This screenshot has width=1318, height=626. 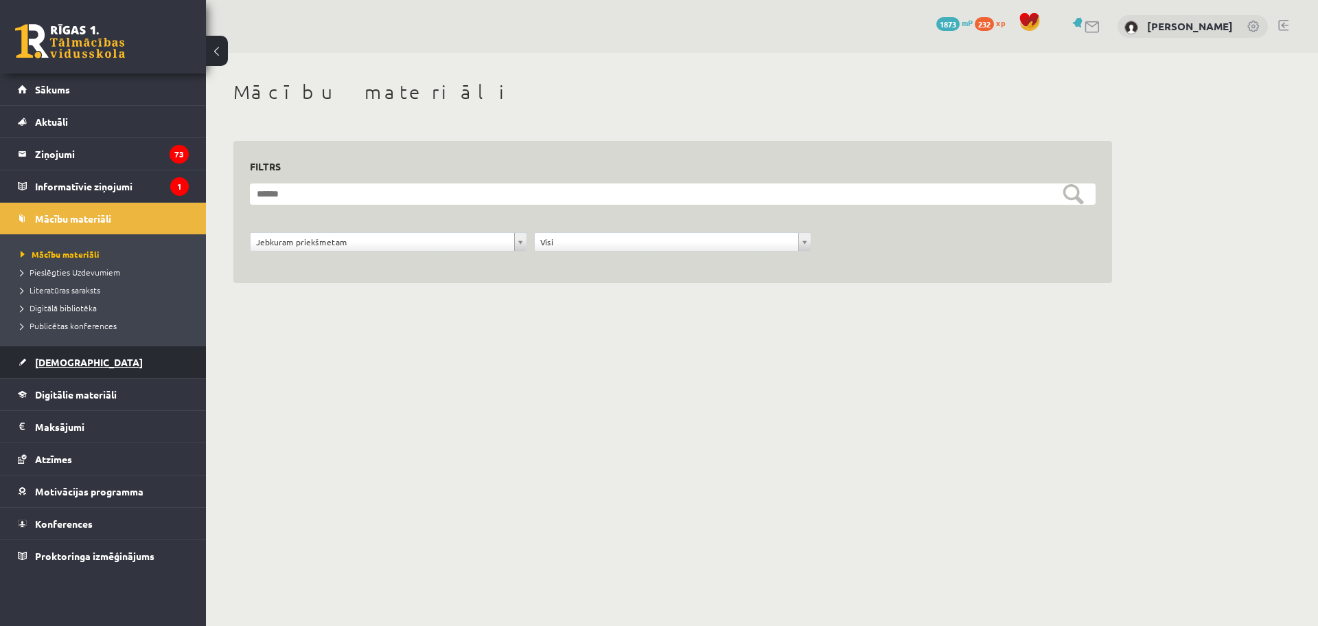 I want to click on h3: Filtrs, so click(x=665, y=166).